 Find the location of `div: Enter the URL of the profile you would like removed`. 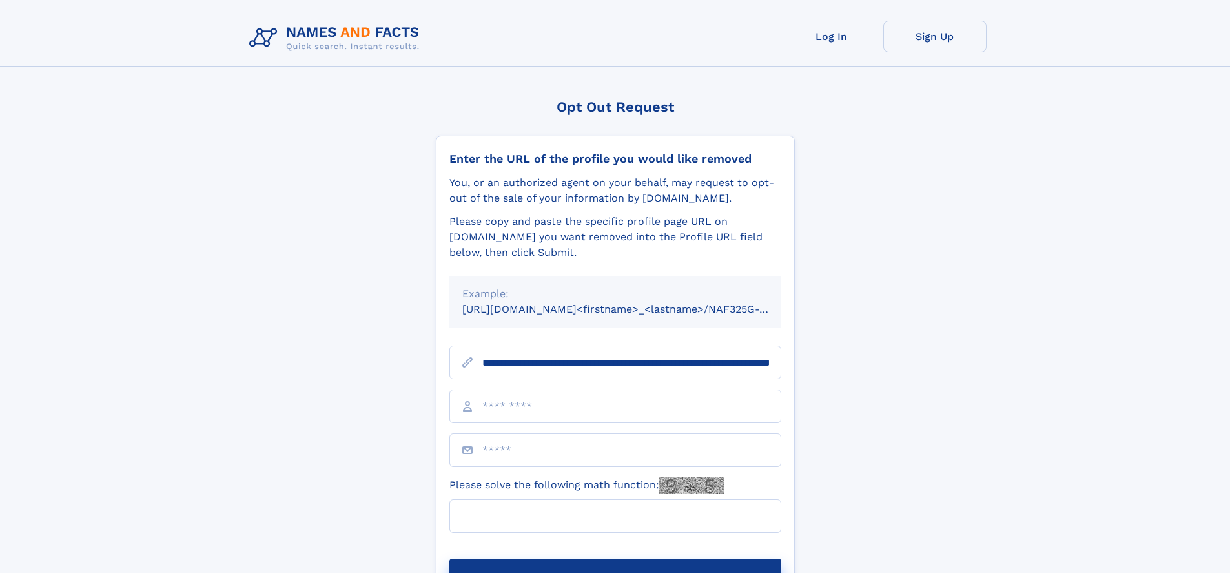

div: Enter the URL of the profile you would like removed is located at coordinates (615, 159).